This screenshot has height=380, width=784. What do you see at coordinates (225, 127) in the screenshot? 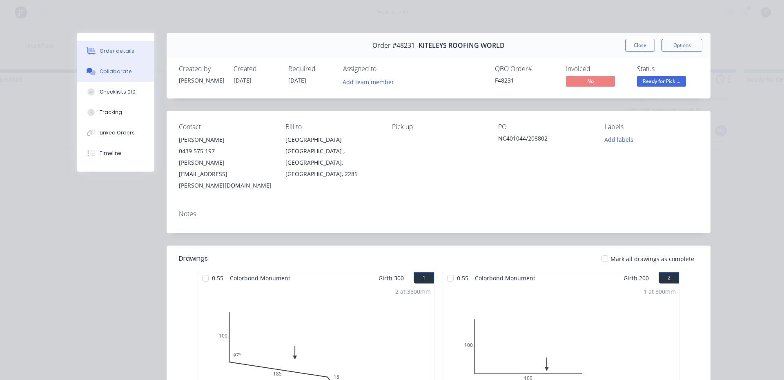
I see `div: Contact` at bounding box center [225, 127].